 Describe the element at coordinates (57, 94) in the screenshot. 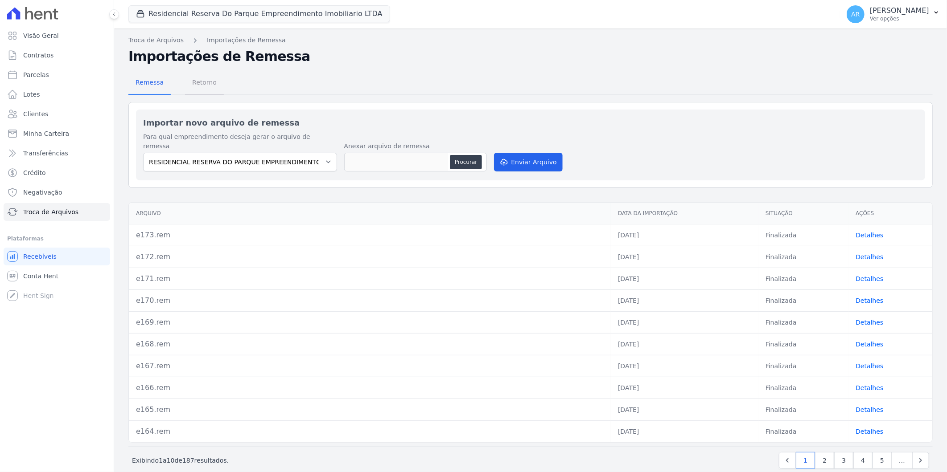

I see `a: Lotes` at that location.